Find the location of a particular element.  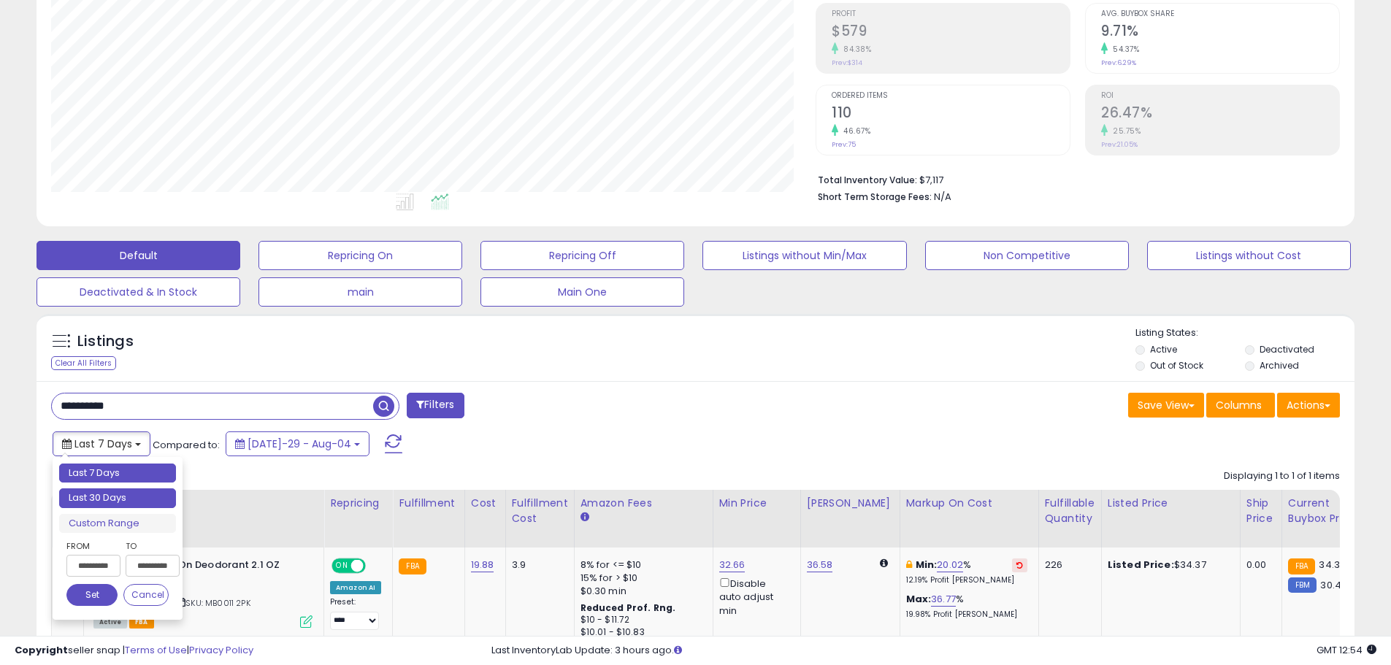

button: Default is located at coordinates (138, 256).